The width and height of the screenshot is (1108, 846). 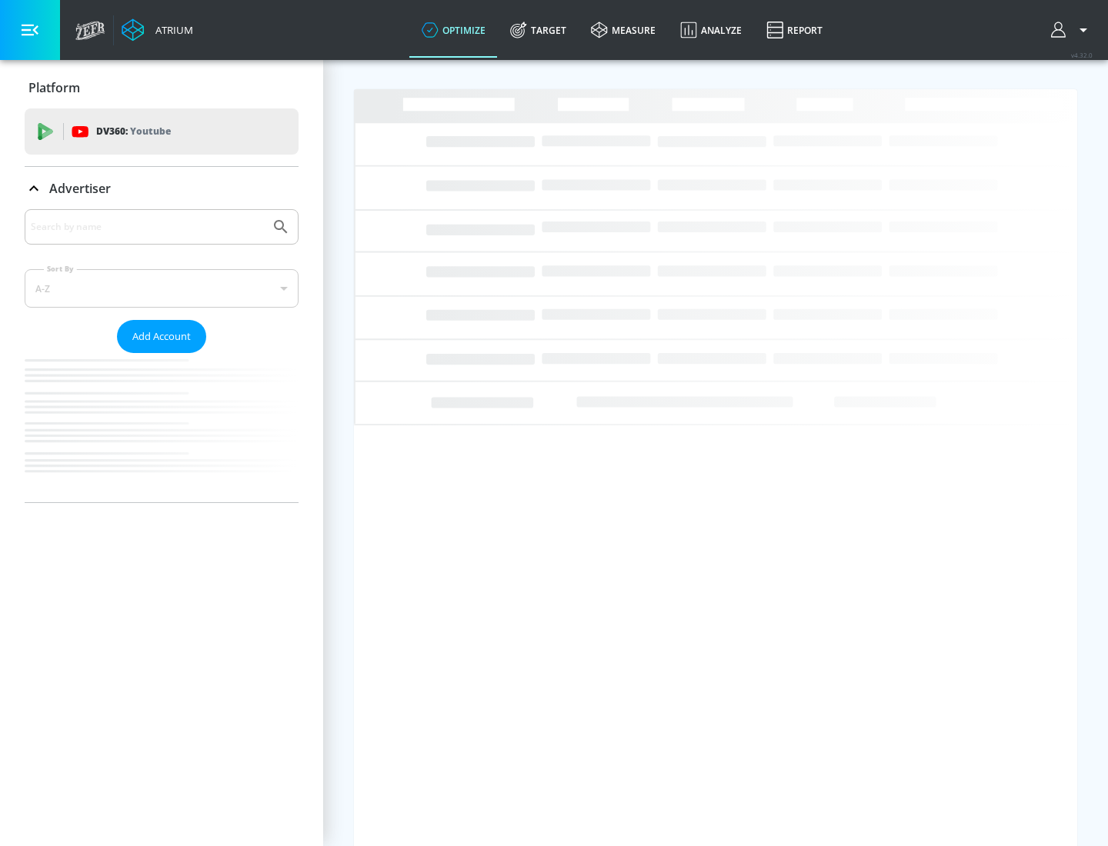 I want to click on label: Sort By, so click(x=60, y=269).